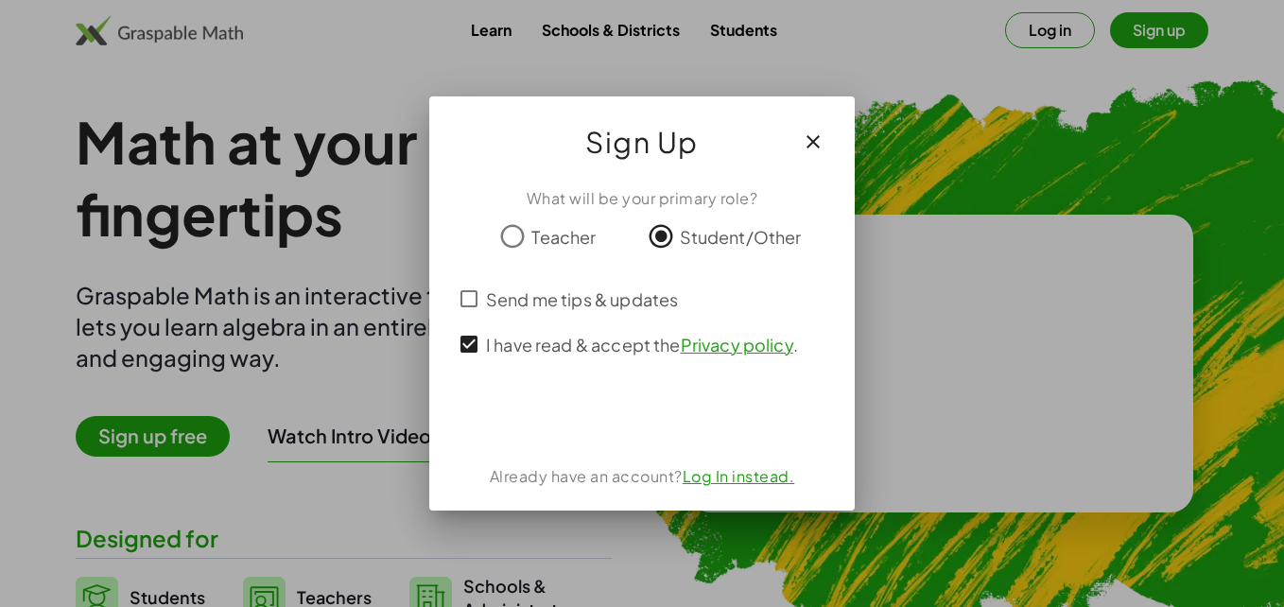  Describe the element at coordinates (564, 236) in the screenshot. I see `span: Teacher` at that location.